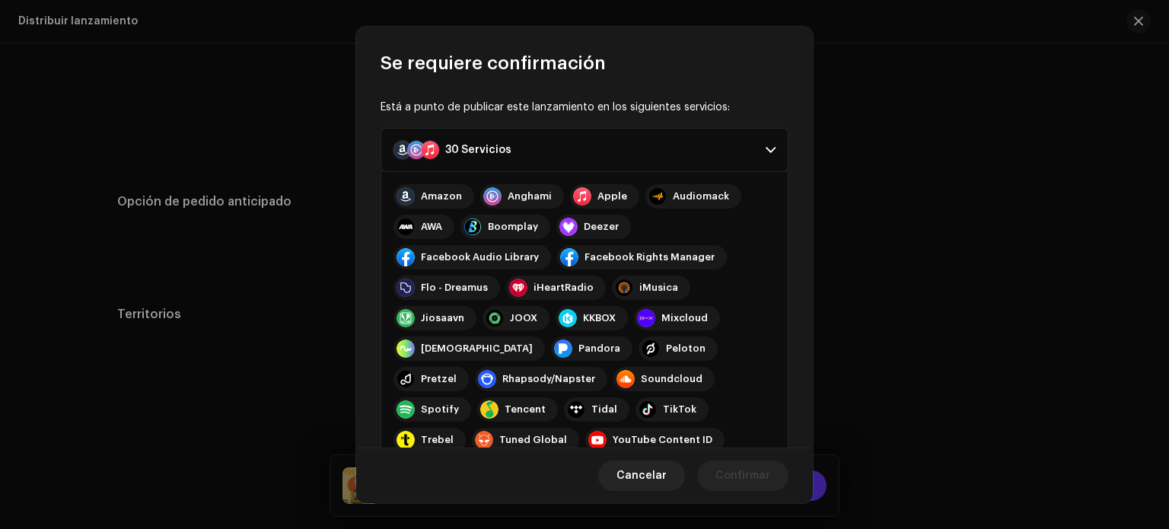 Image resolution: width=1169 pixels, height=529 pixels. I want to click on div: Spotify, so click(440, 409).